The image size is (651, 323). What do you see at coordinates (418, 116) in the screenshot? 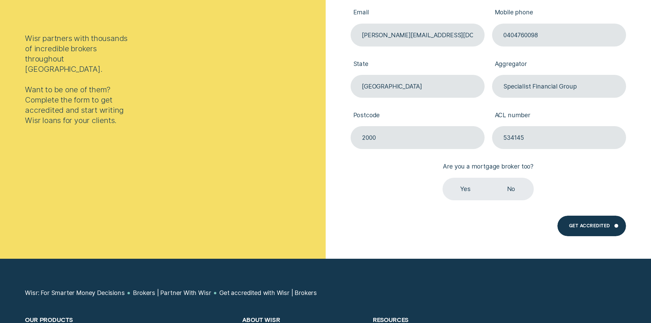
I see `label: Postcode` at bounding box center [418, 116].